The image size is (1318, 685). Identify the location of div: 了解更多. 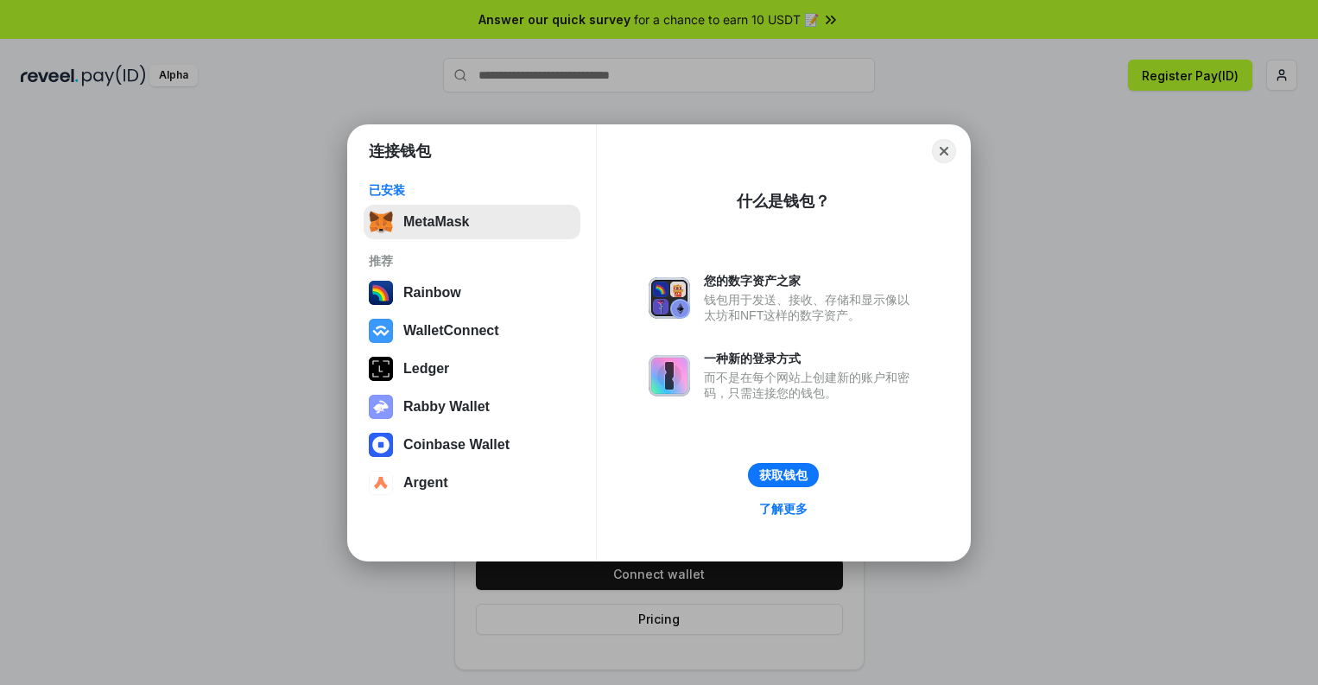
(783, 509).